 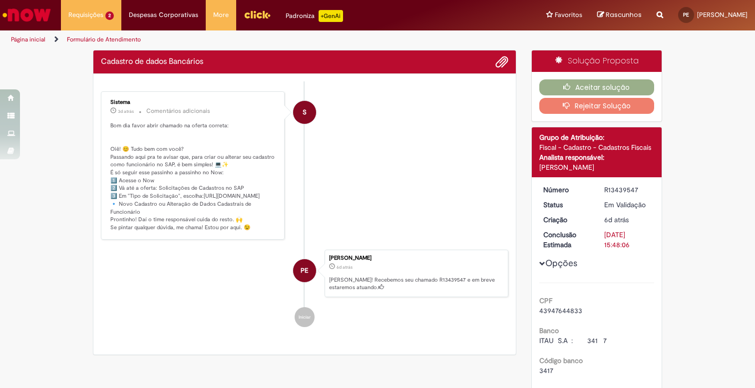 I want to click on span: S, so click(x=305, y=112).